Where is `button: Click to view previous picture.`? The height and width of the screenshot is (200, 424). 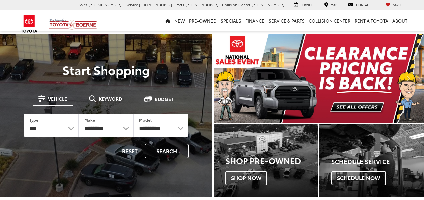 button: Click to view previous picture. is located at coordinates (229, 78).